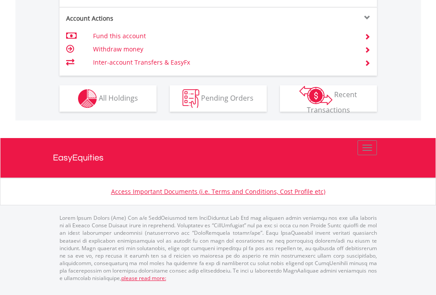 Image resolution: width=436 pixels, height=295 pixels. What do you see at coordinates (191, 99) in the screenshot?
I see `img: pending_instructions-wht.png` at bounding box center [191, 99].